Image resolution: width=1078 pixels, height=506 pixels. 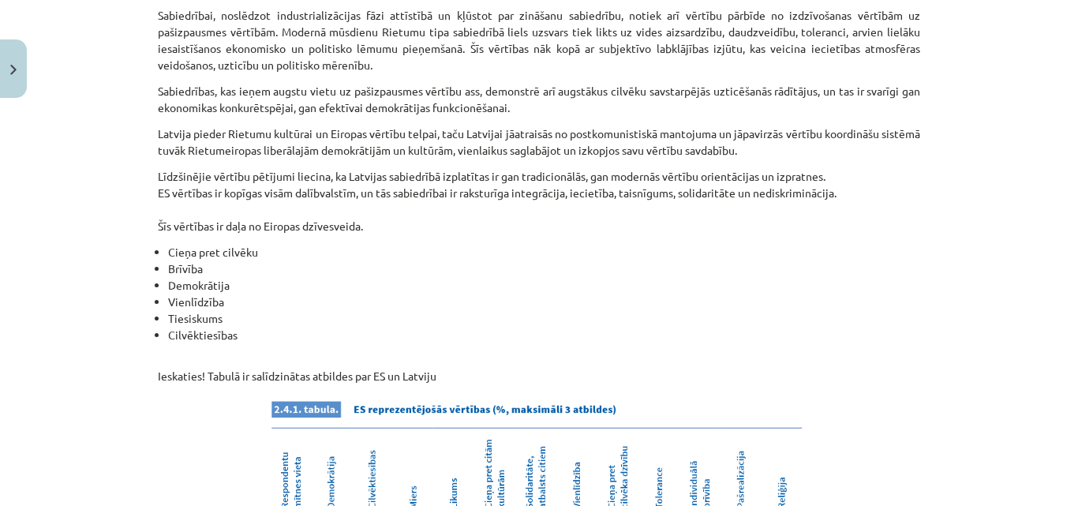 I want to click on p: Sabiedrībai, noslēdzot industrializācijas fāzi attīstībā un kļūstot par zināšanu sabiedrību, noti..., so click(x=539, y=40).